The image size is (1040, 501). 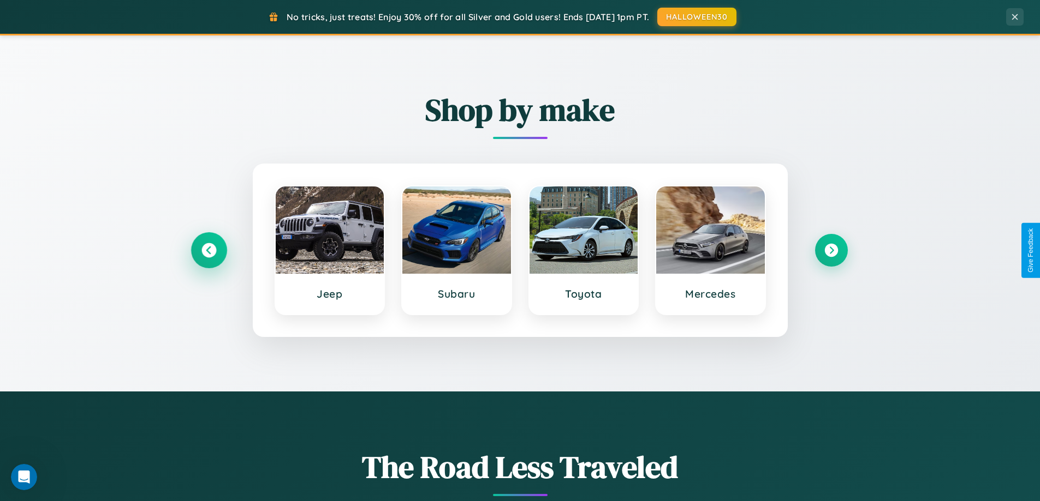 What do you see at coordinates (696, 17) in the screenshot?
I see `button: HALLOWEEN30` at bounding box center [696, 17].